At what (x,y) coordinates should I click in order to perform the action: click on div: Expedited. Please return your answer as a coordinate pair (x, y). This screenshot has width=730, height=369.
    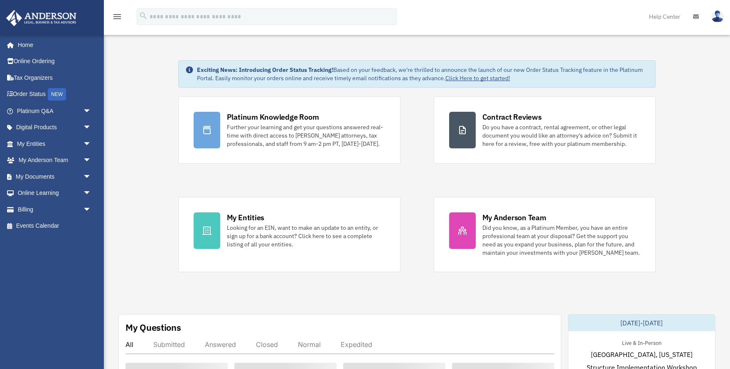
    Looking at the image, I should click on (356, 344).